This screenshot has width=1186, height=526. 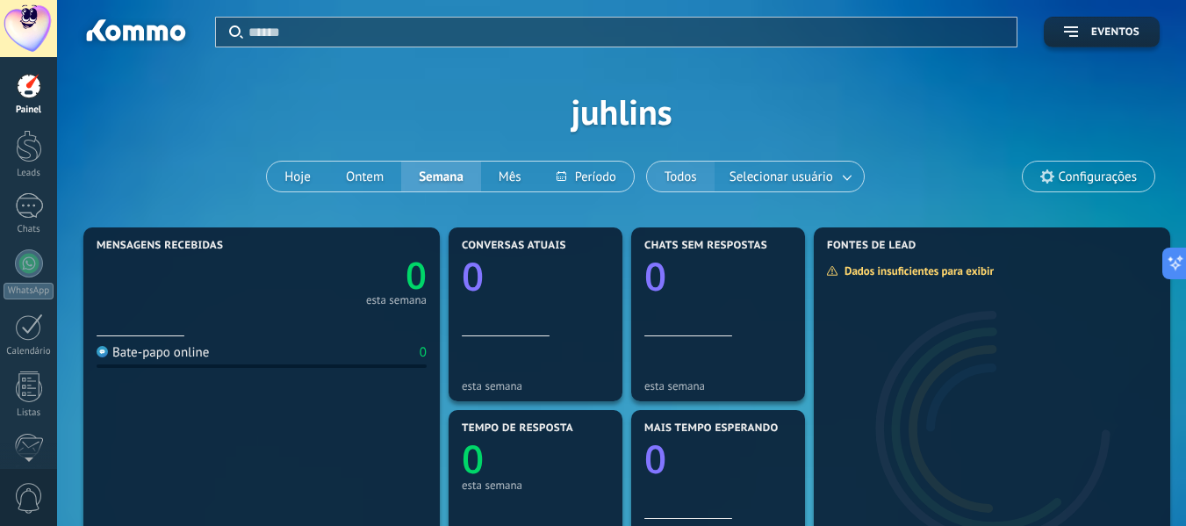 I want to click on span: Mensagens recebidas, so click(x=160, y=246).